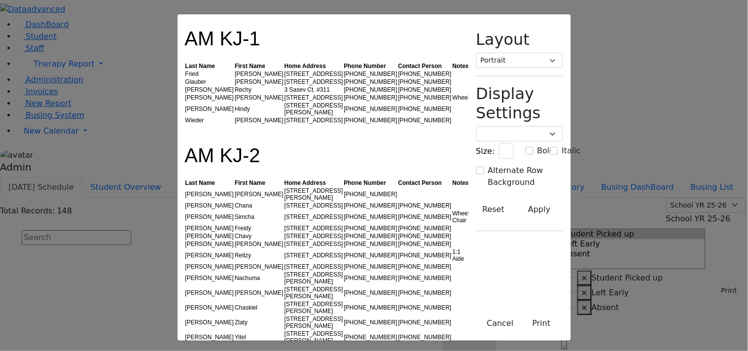 The width and height of the screenshot is (748, 351). Describe the element at coordinates (323, 32) in the screenshot. I see `h1: AM KJ-1` at that location.